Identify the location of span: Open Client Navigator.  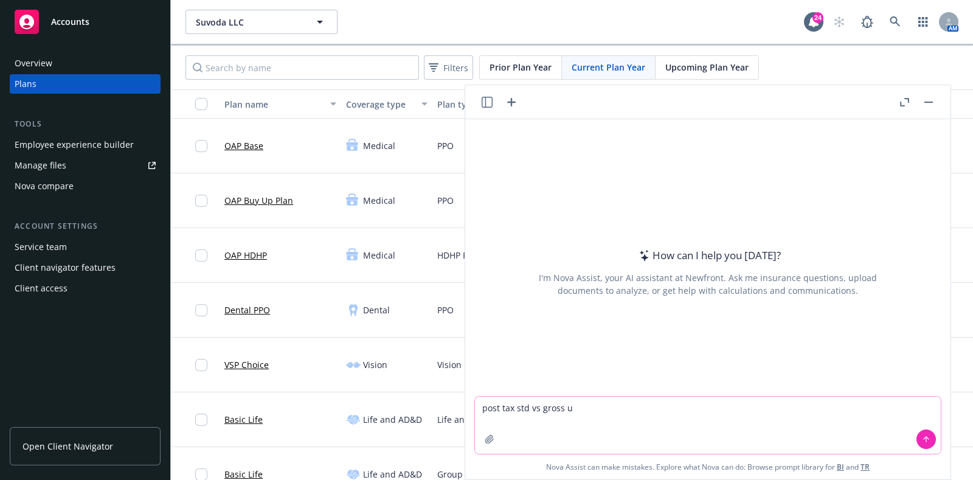
(67, 446).